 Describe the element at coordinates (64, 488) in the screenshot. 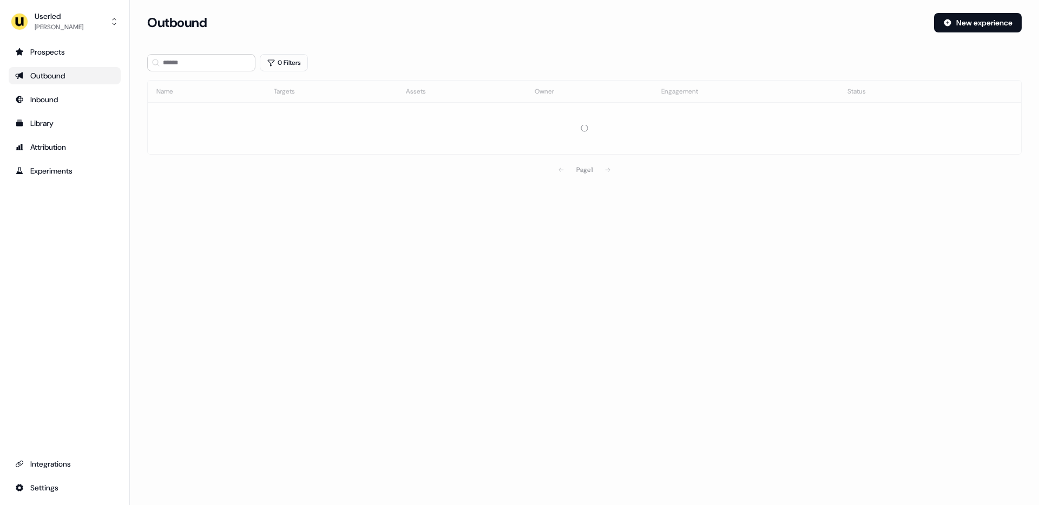

I see `div: Settings` at that location.